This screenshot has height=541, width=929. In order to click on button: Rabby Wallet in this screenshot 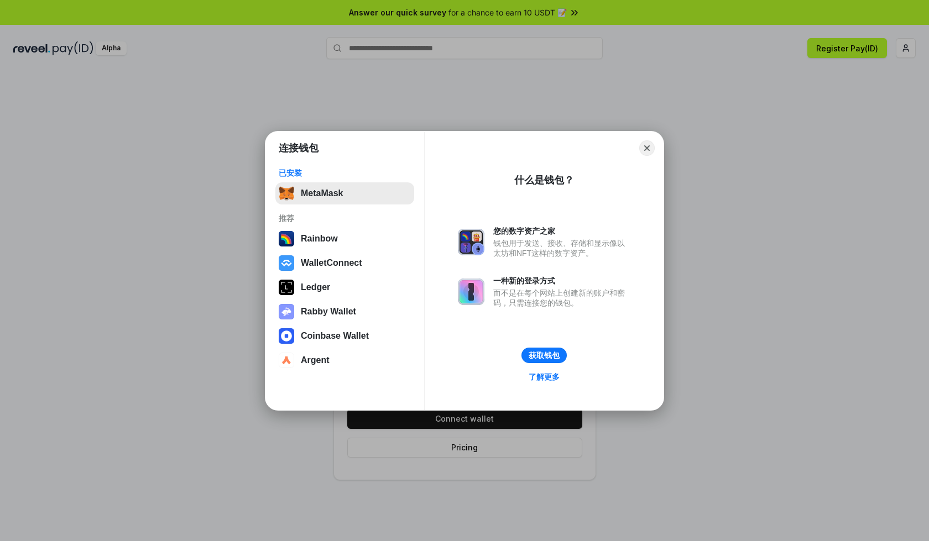, I will do `click(345, 312)`.